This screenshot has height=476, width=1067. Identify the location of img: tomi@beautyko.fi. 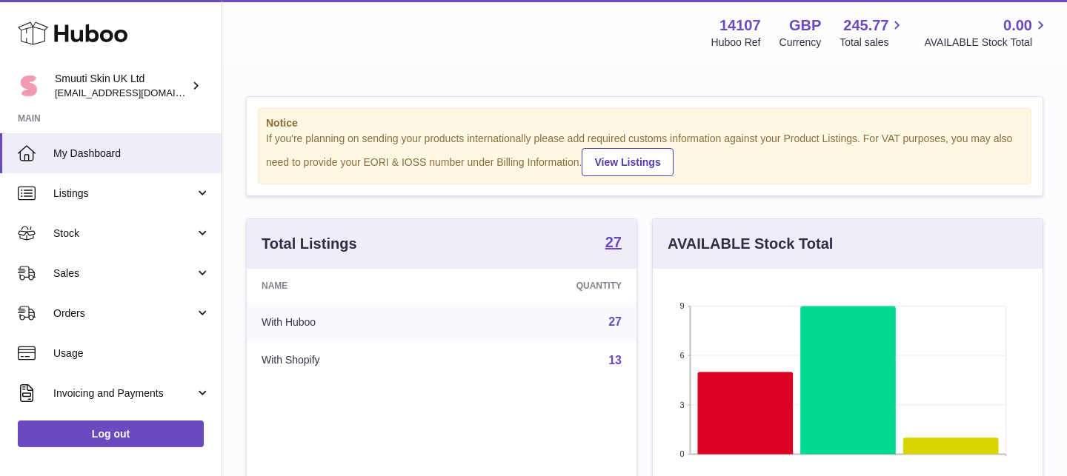
(29, 86).